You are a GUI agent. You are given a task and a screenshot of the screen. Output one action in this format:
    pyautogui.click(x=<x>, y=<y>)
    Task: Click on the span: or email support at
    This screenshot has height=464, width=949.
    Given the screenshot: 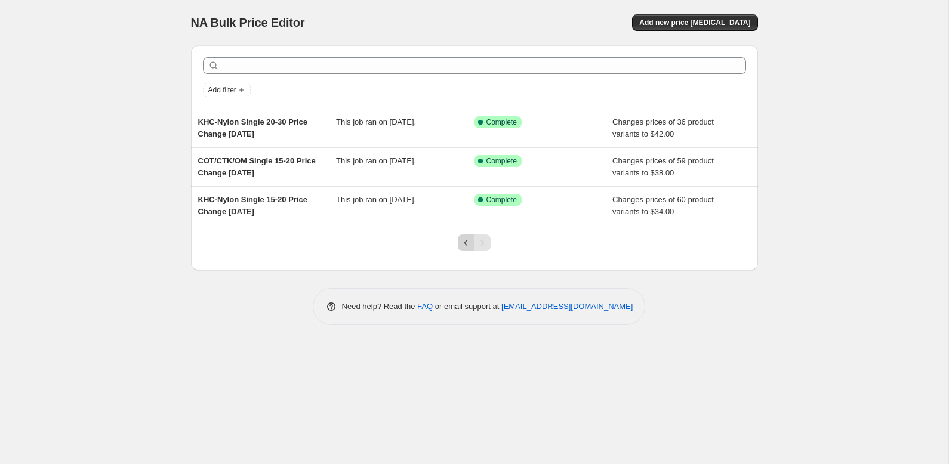 What is the action you would take?
    pyautogui.click(x=467, y=306)
    